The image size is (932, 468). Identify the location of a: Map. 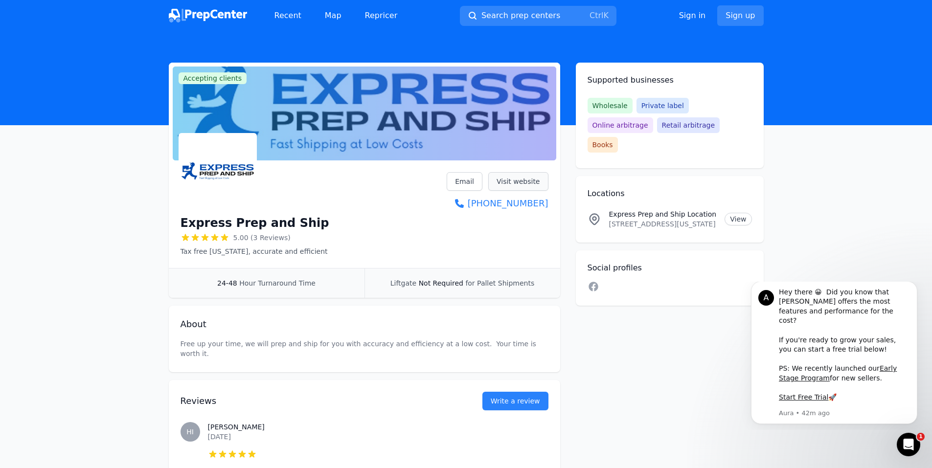
(333, 16).